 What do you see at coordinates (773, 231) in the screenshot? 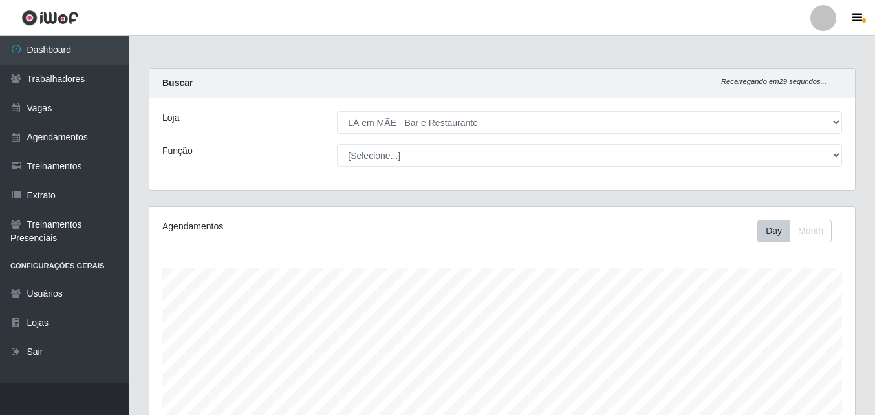
I see `button: Day` at bounding box center [773, 231].